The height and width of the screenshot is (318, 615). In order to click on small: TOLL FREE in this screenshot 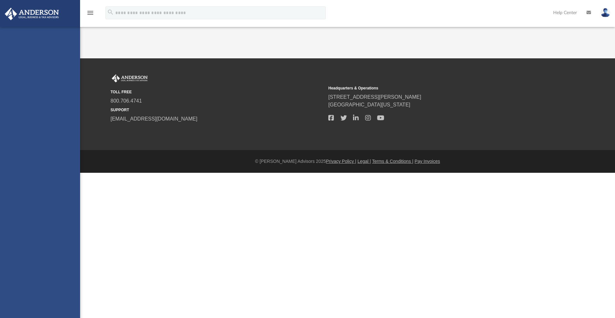, I will do `click(217, 92)`.